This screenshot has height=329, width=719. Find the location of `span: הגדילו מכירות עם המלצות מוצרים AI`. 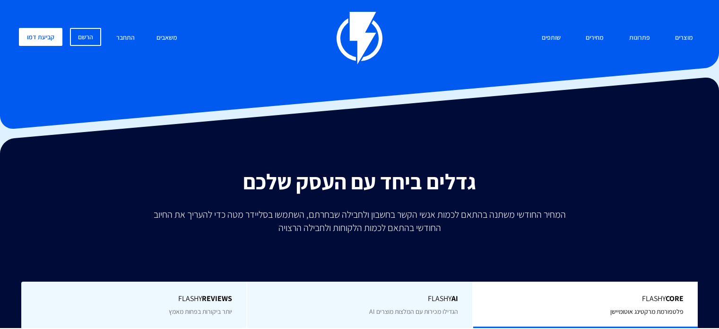

span: הגדילו מכירות עם המלצות מוצרים AI is located at coordinates (414, 311).